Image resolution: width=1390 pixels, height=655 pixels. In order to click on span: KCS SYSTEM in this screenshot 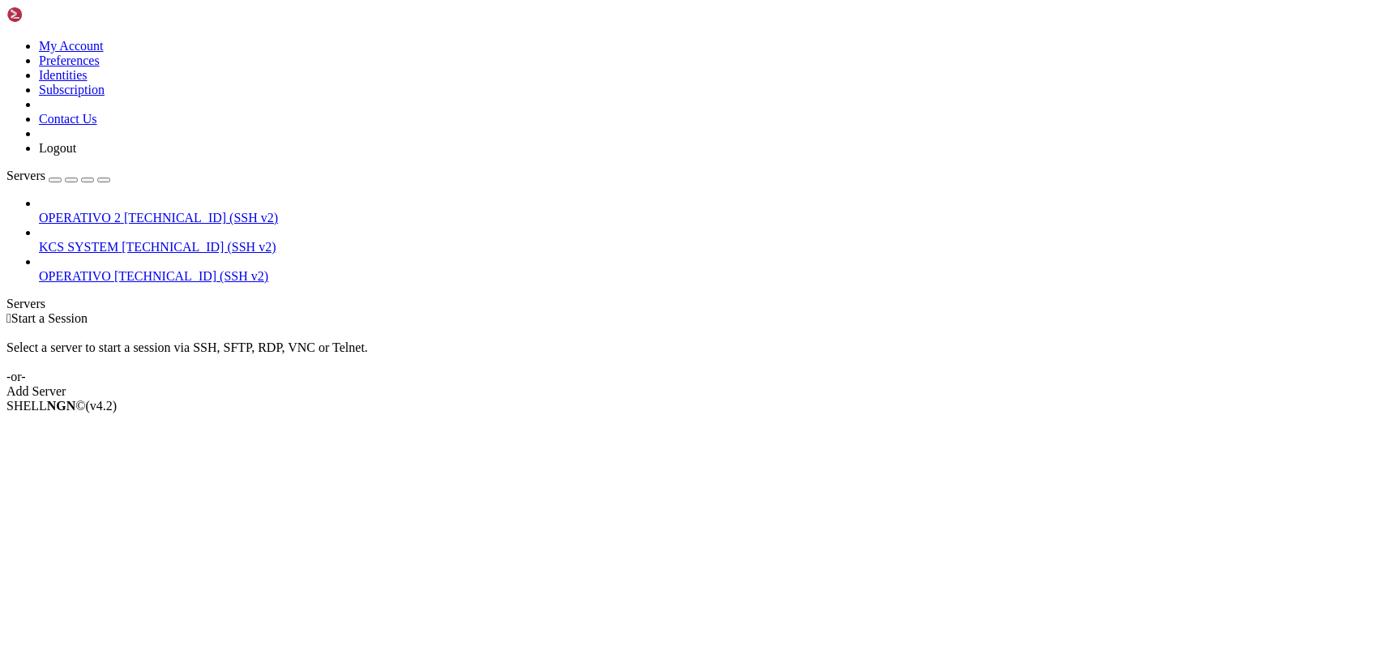, I will do `click(79, 246)`.